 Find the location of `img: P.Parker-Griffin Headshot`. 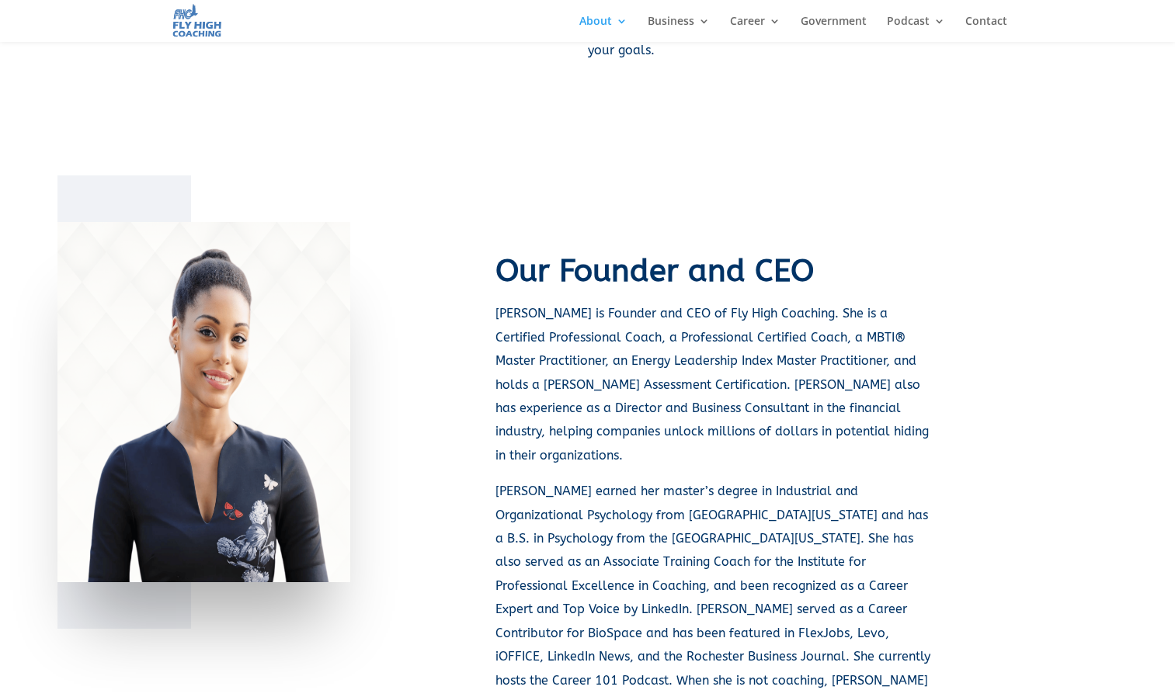

img: P.Parker-Griffin Headshot is located at coordinates (203, 402).